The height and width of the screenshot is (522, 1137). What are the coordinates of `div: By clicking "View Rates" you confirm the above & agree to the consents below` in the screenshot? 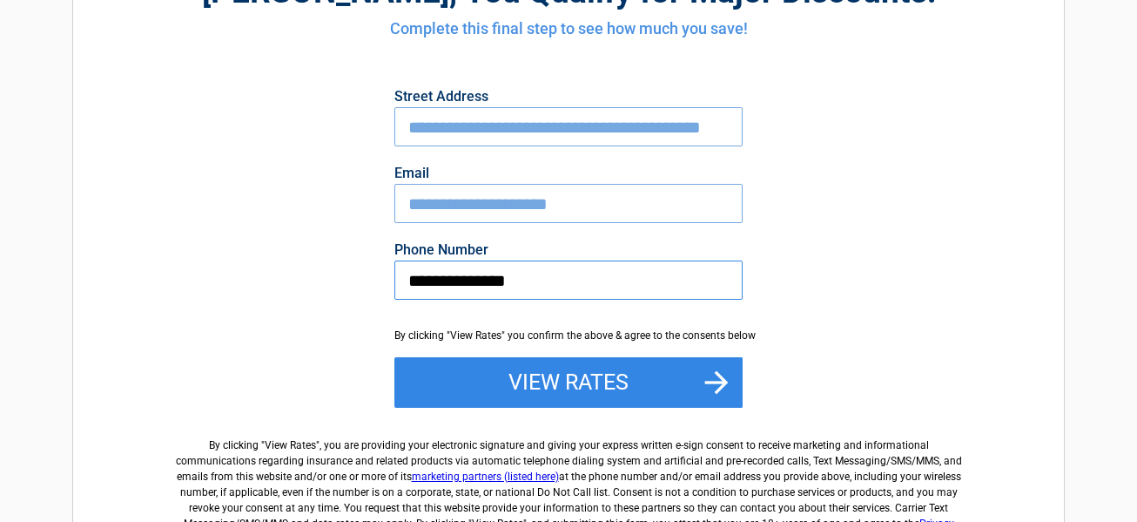 It's located at (569, 335).